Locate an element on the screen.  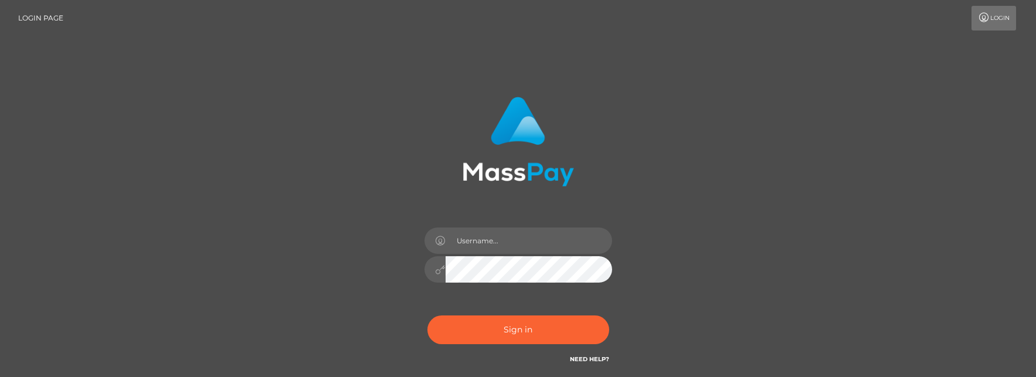
a: Need Help? is located at coordinates (589, 359).